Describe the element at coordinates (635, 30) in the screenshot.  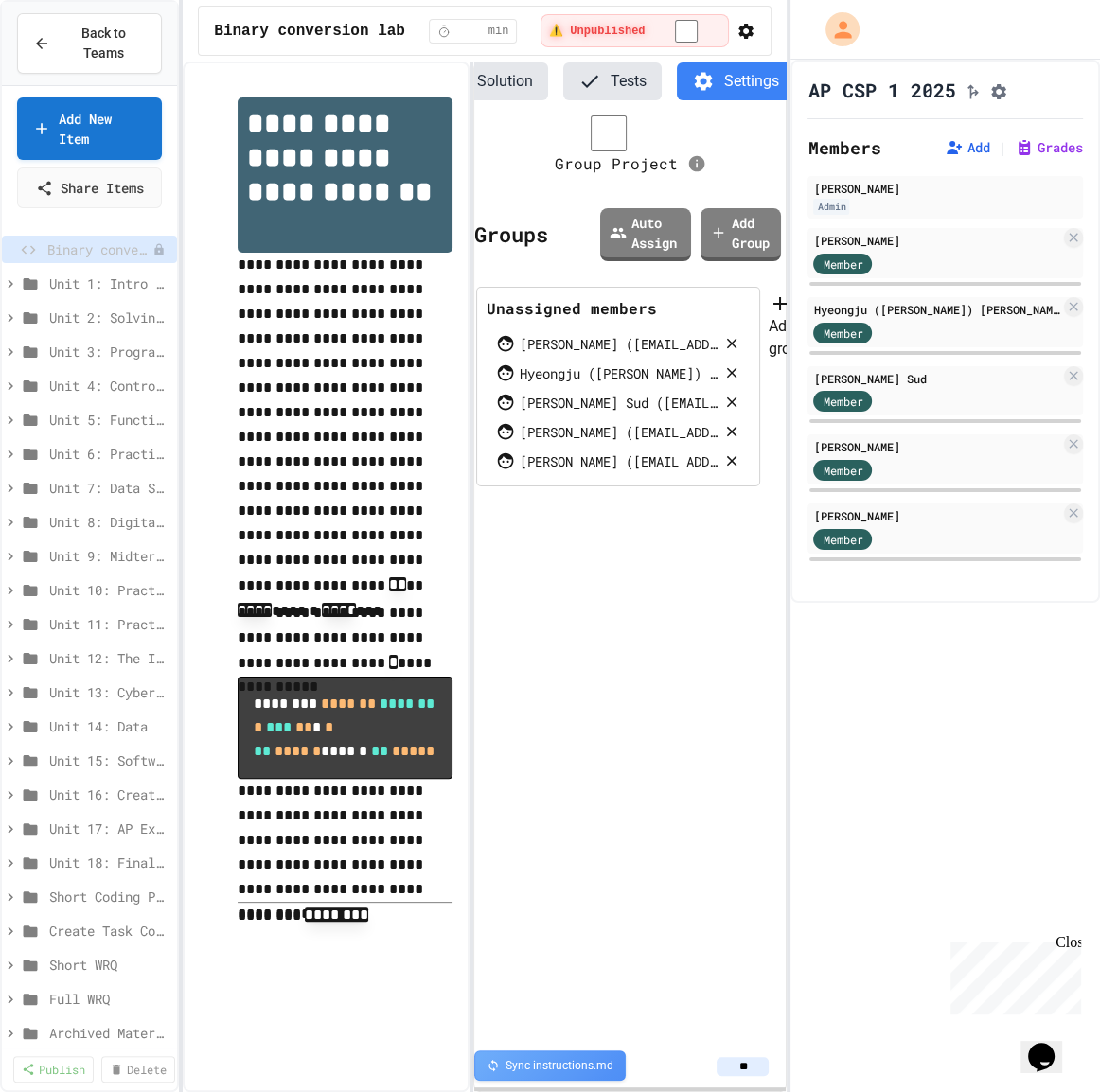
I see `div: ⚠️ Students cannot see this content! Click the toggle to publish it and make it visible to your c...` at that location.